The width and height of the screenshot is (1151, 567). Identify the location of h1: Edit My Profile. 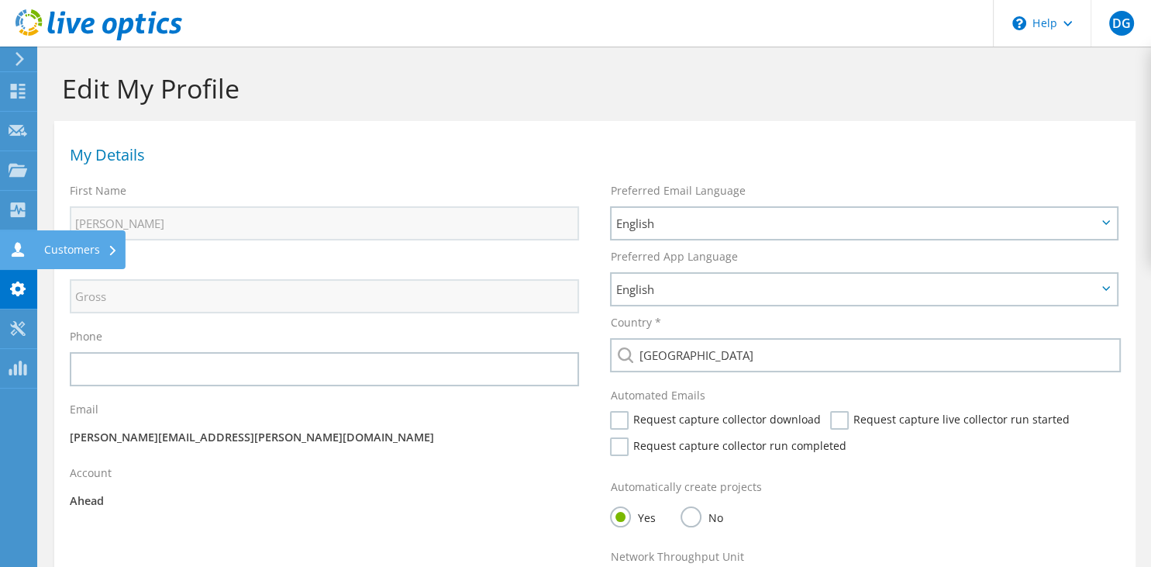
(591, 88).